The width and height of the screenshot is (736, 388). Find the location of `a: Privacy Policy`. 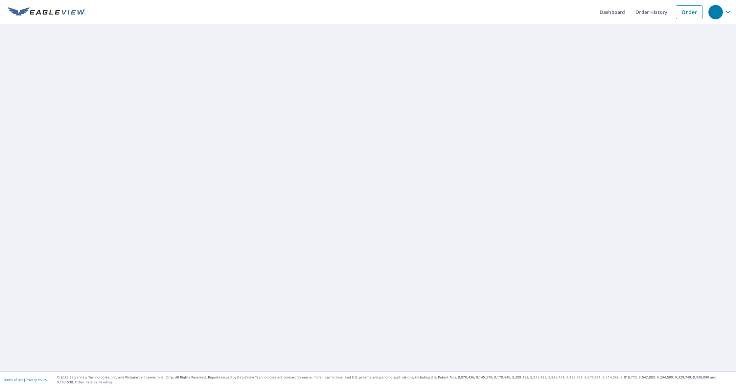

a: Privacy Policy is located at coordinates (36, 379).